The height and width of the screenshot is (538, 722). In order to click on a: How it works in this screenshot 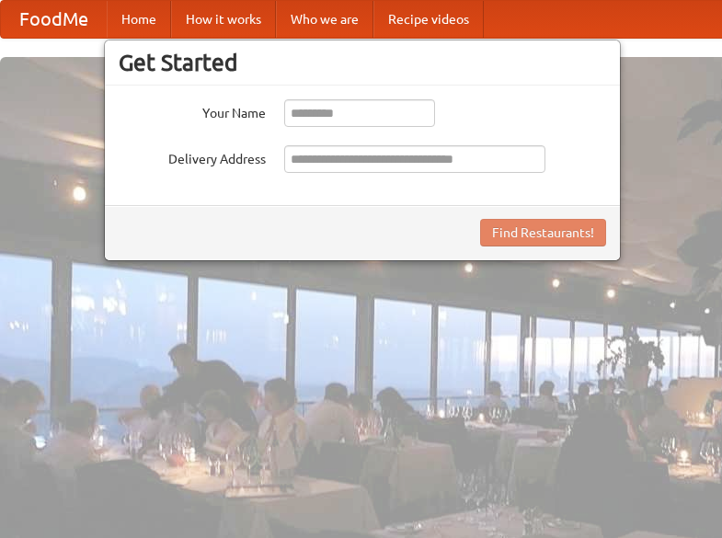, I will do `click(224, 19)`.